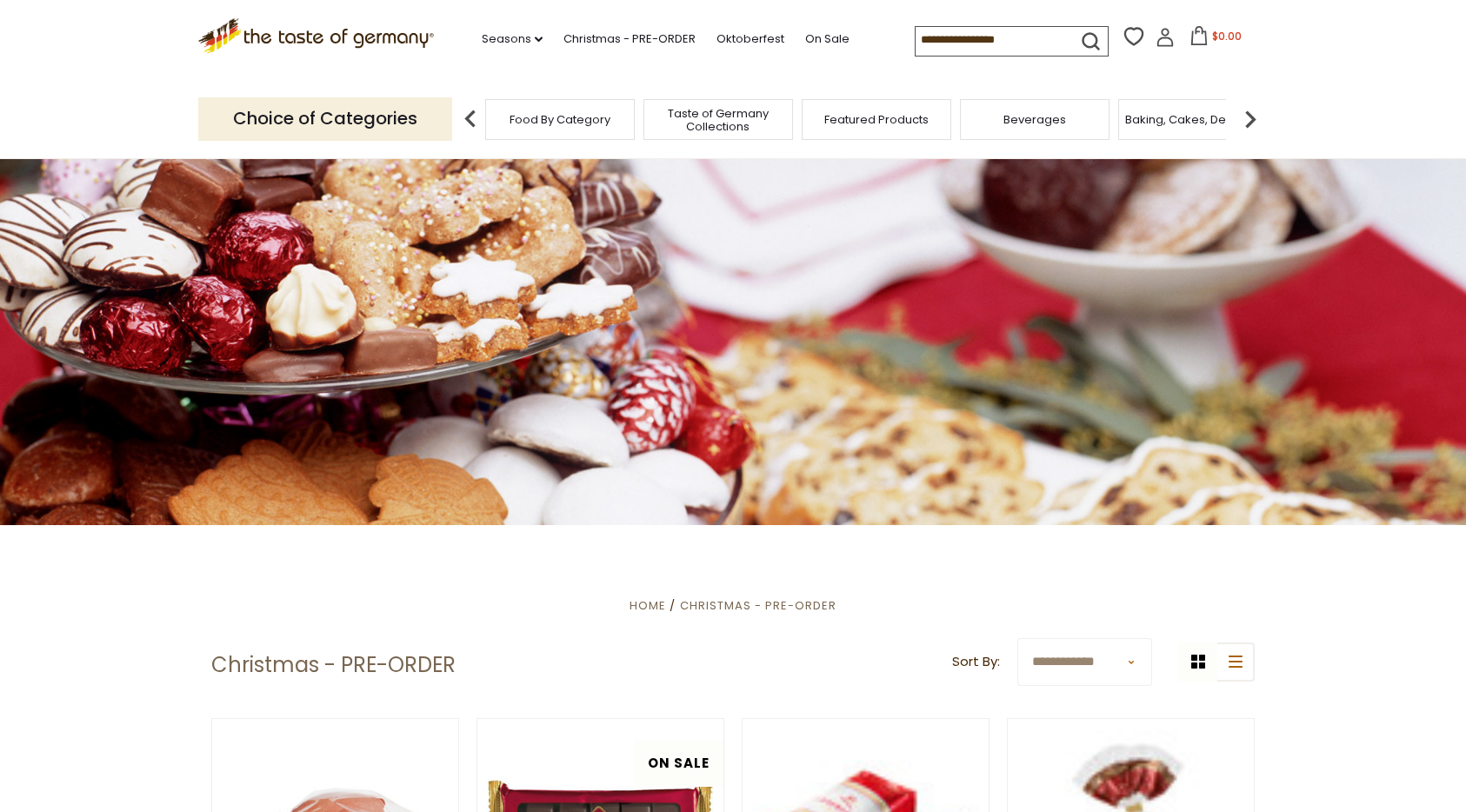 The height and width of the screenshot is (812, 1466). What do you see at coordinates (718, 120) in the screenshot?
I see `span: Taste of Germany Collections` at bounding box center [718, 120].